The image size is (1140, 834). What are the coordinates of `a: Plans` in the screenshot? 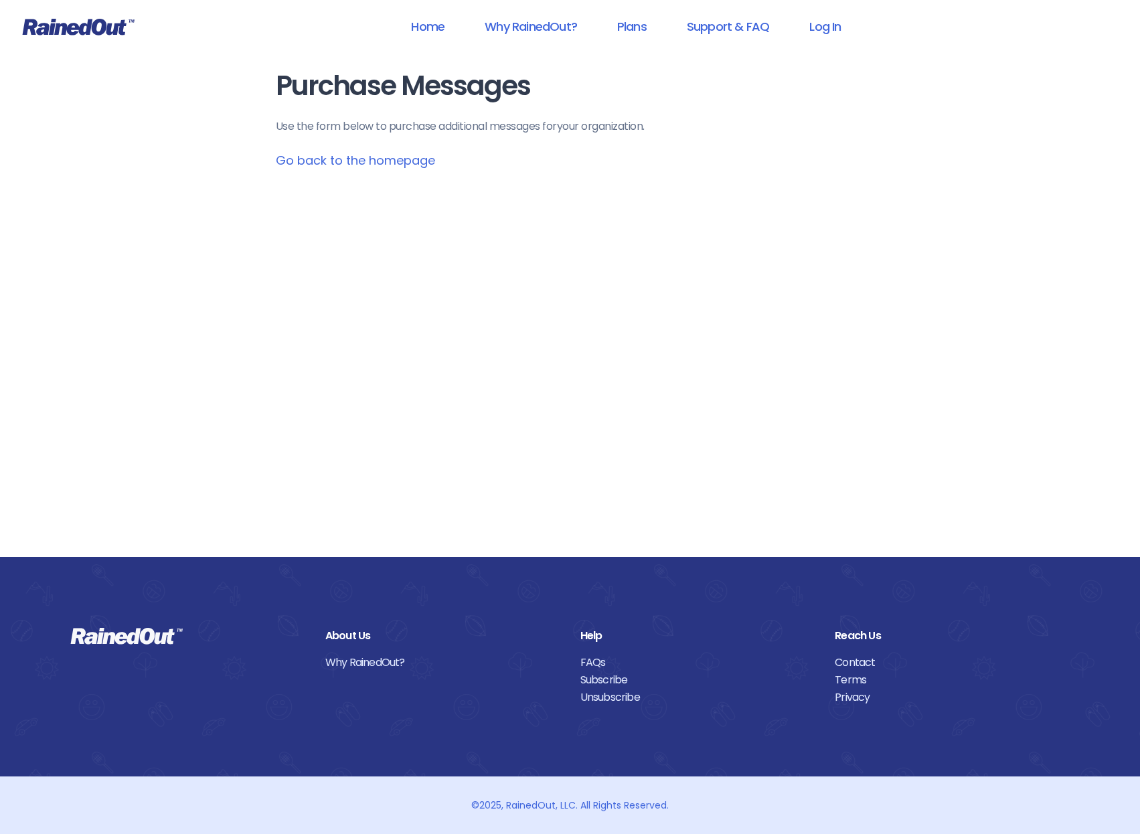 It's located at (632, 26).